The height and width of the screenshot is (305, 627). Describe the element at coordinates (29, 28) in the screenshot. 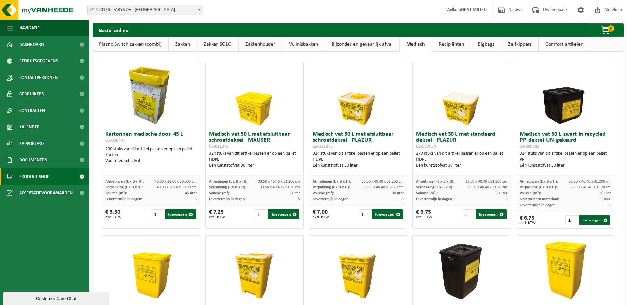

I see `span: Navigatie` at that location.